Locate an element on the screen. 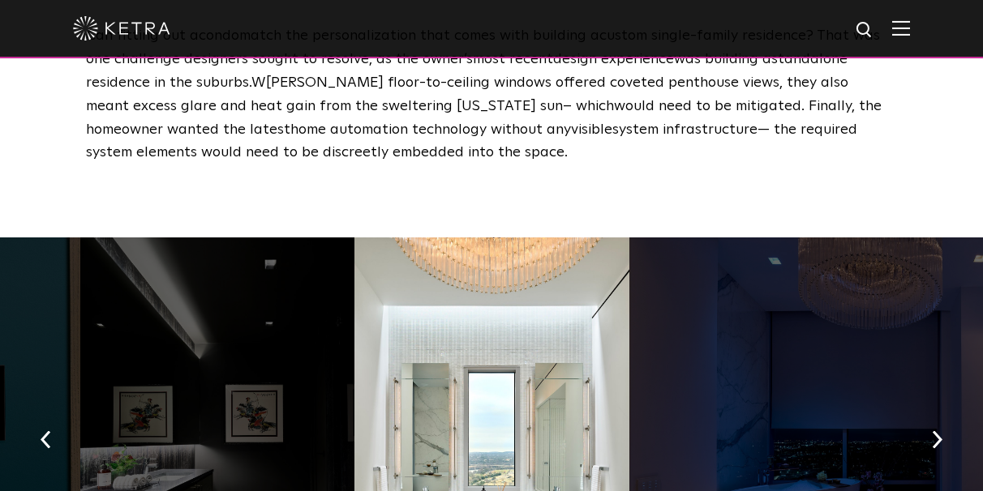 The image size is (983, 491). img: ketra-logo-2019-white is located at coordinates (122, 28).